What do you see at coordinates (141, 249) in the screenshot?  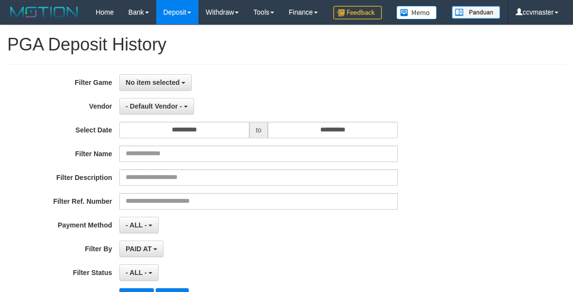 I see `button: PAID AT` at bounding box center [141, 249].